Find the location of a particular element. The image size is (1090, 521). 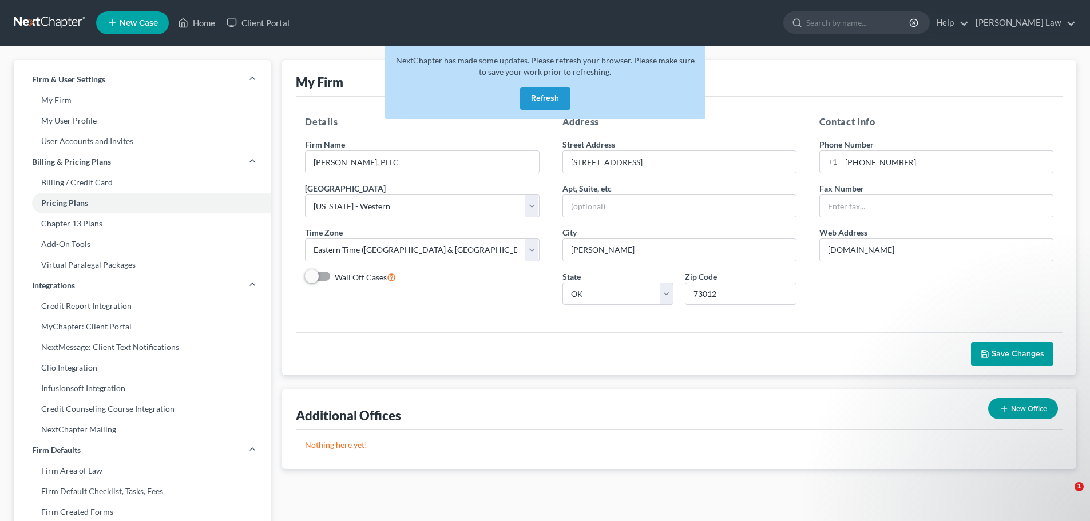

label: Phone Number is located at coordinates (846, 144).